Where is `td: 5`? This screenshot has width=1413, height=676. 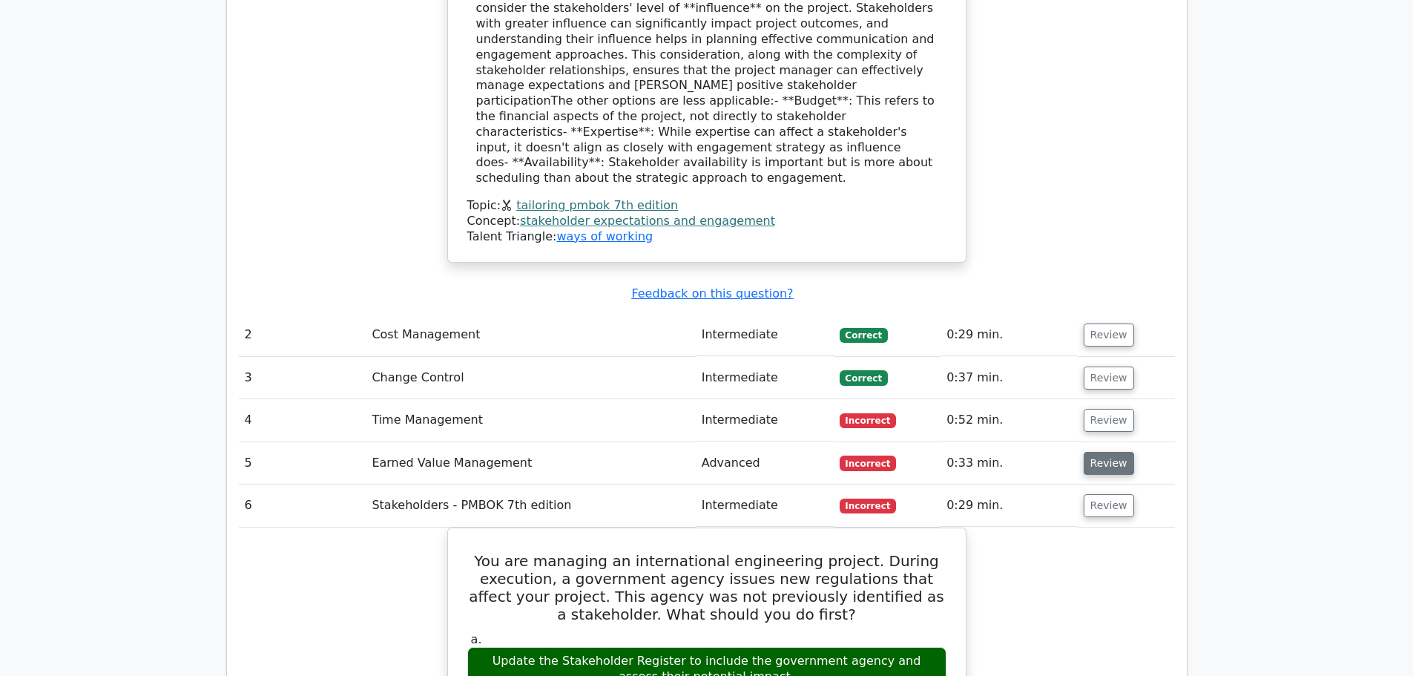
td: 5 is located at coordinates (303, 463).